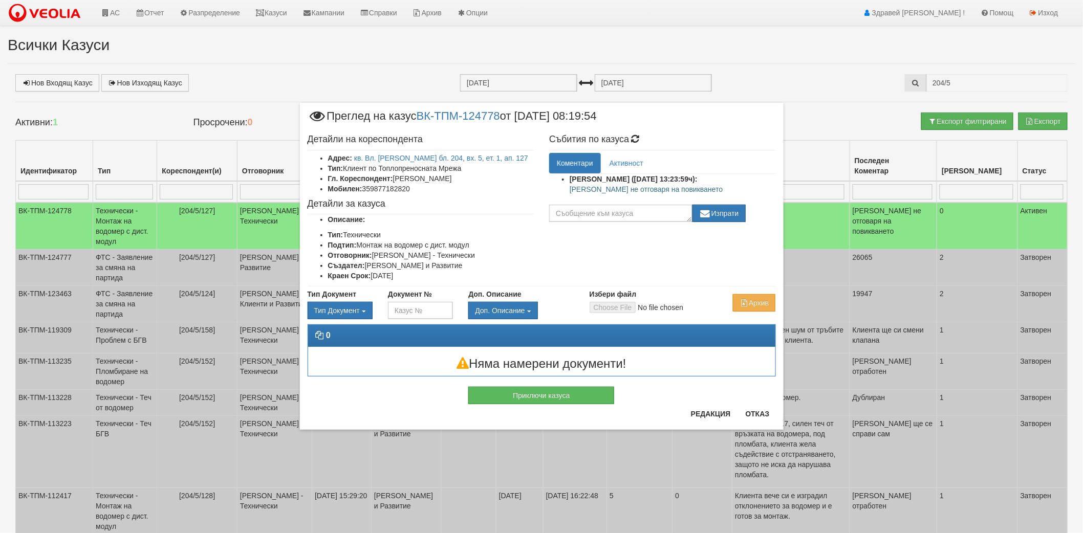  I want to click on label: Доп. Описание, so click(494, 294).